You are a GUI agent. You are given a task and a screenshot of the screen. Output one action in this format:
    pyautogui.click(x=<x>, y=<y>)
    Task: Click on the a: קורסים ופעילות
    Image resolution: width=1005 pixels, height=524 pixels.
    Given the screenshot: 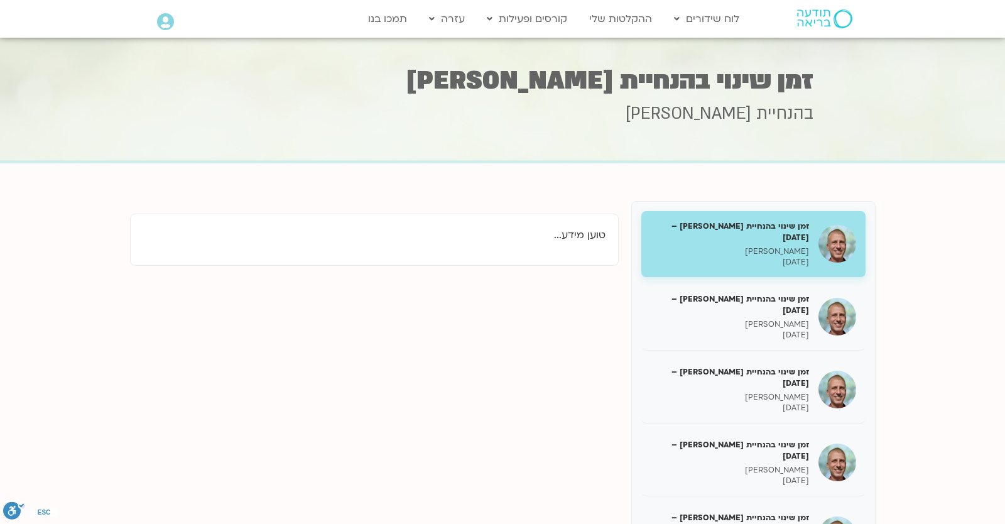 What is the action you would take?
    pyautogui.click(x=527, y=19)
    